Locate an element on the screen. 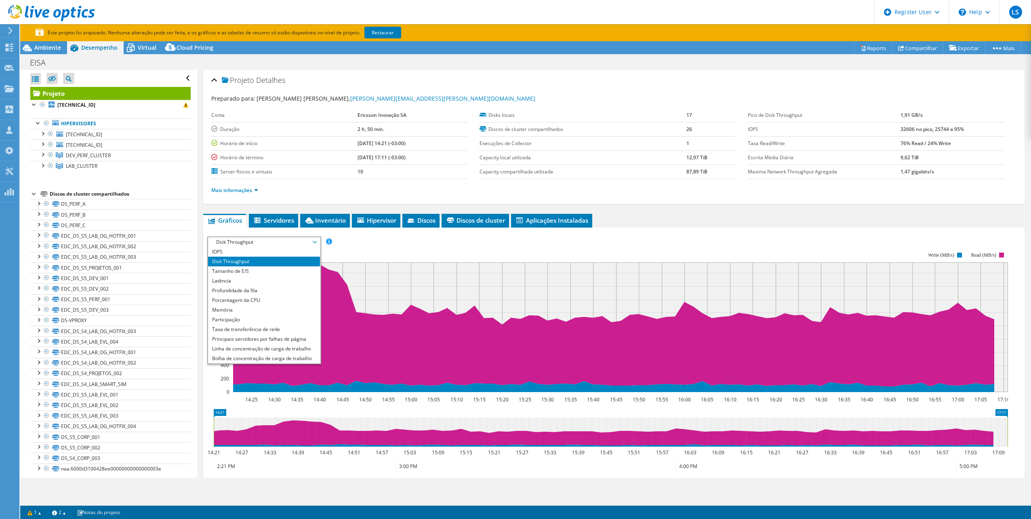 The width and height of the screenshot is (1031, 519). text: 16:25 is located at coordinates (798, 399).